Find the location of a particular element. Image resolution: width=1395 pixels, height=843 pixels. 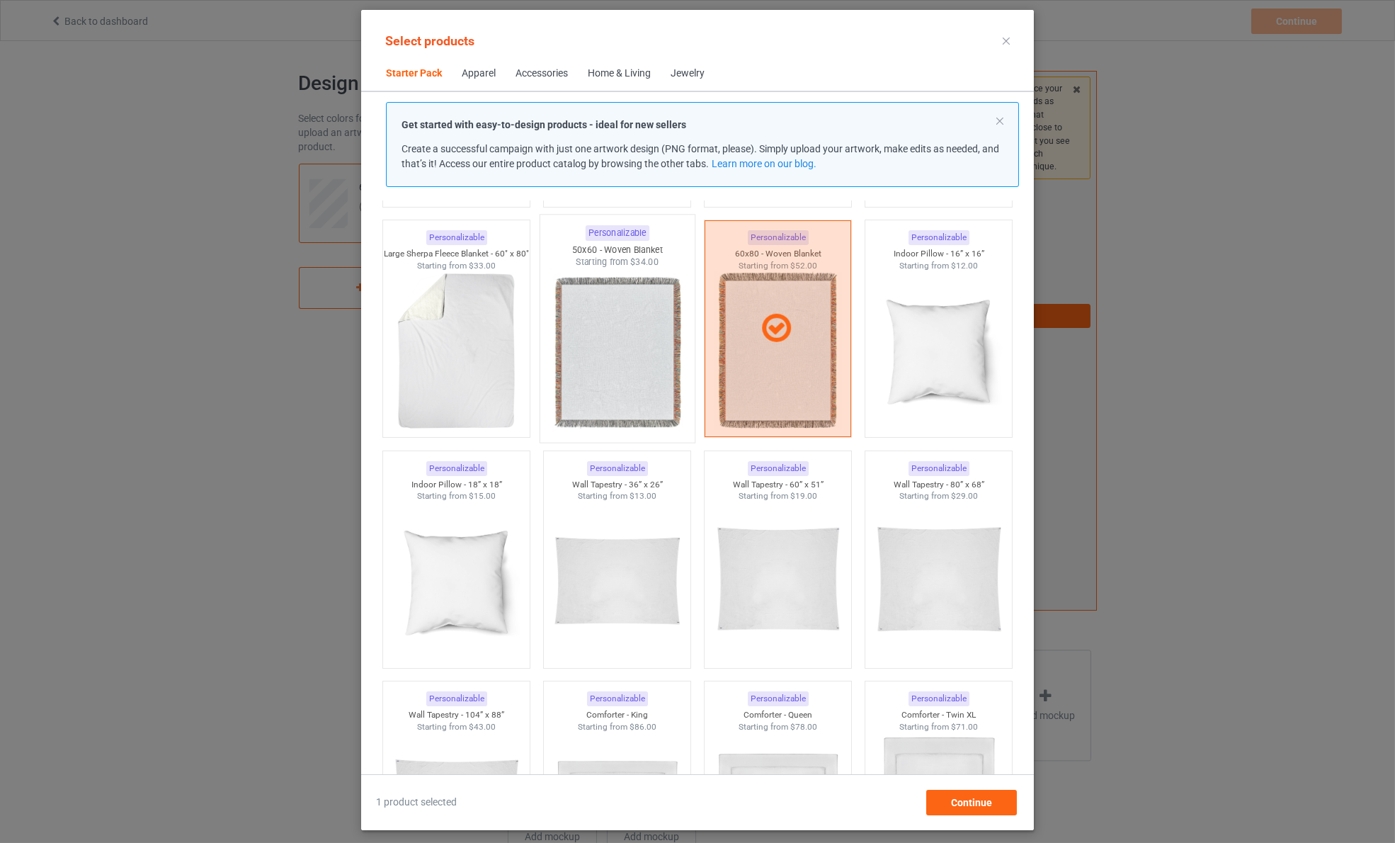

div: Apparel is located at coordinates (479, 74).